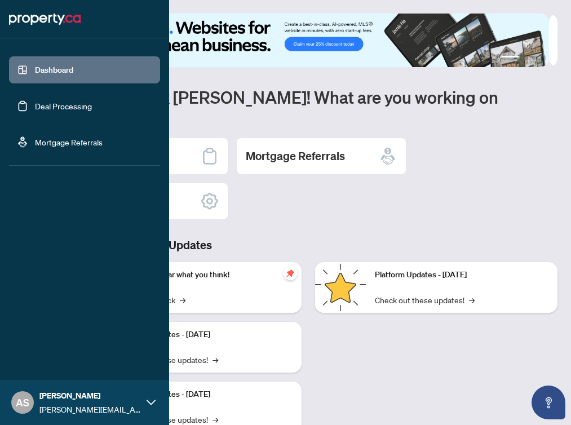  Describe the element at coordinates (544, 58) in the screenshot. I see `button: 4` at that location.